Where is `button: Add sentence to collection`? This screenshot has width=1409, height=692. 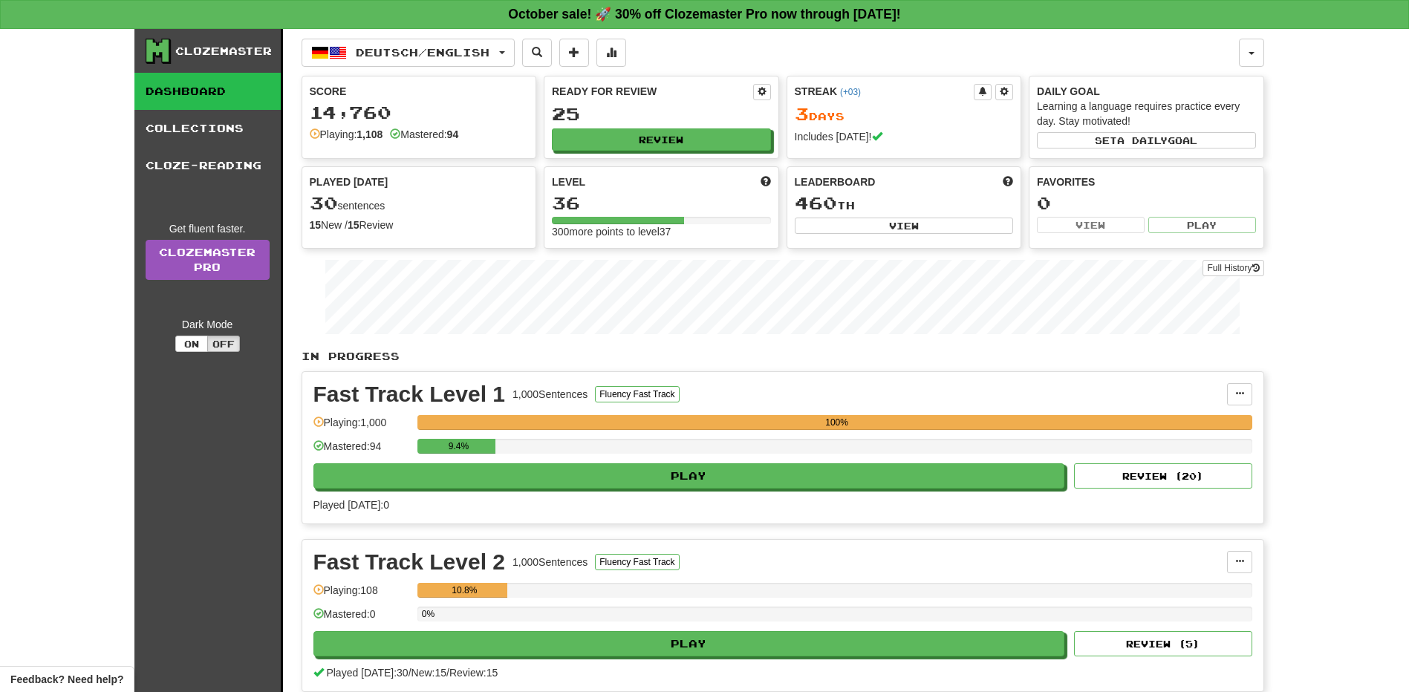 button: Add sentence to collection is located at coordinates (574, 53).